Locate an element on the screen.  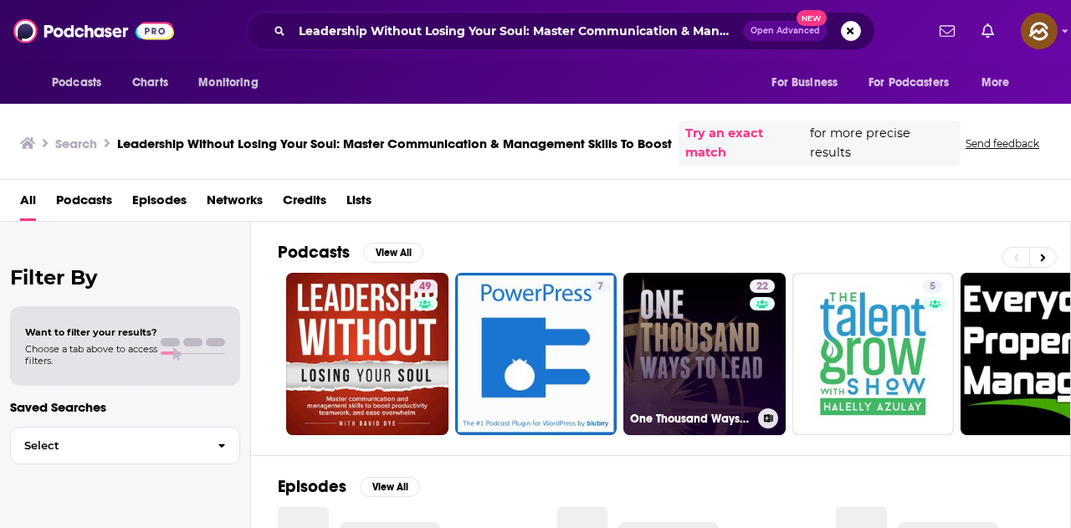
span: More is located at coordinates (996, 83).